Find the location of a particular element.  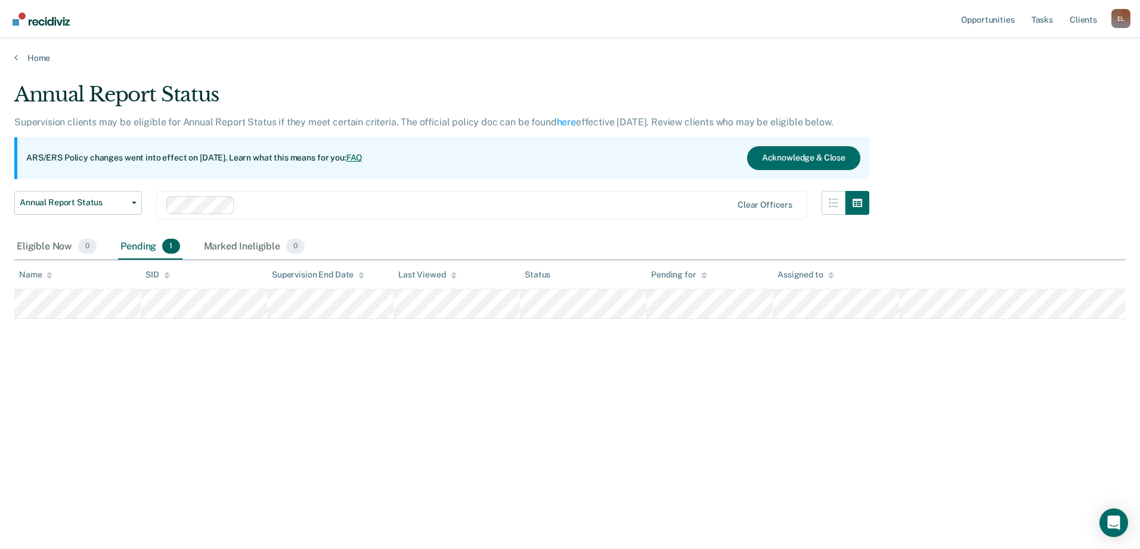

div: Eligible Now0 is located at coordinates (57, 247).